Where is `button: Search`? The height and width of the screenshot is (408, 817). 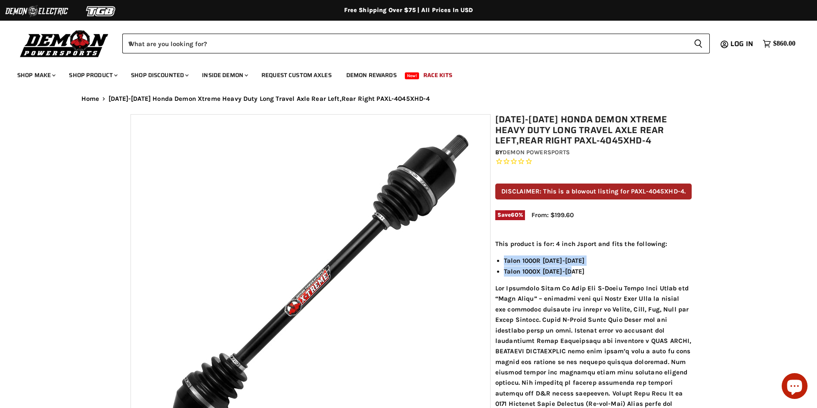
button: Search is located at coordinates (698, 44).